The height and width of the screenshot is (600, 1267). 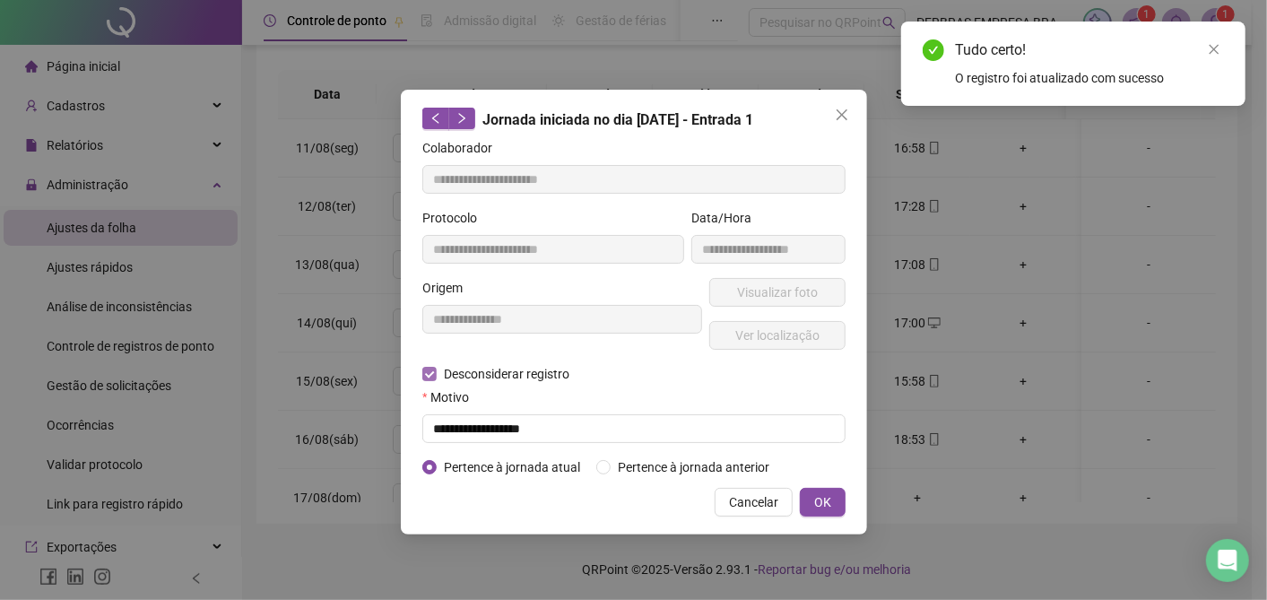 I want to click on label: Protocolo, so click(x=455, y=218).